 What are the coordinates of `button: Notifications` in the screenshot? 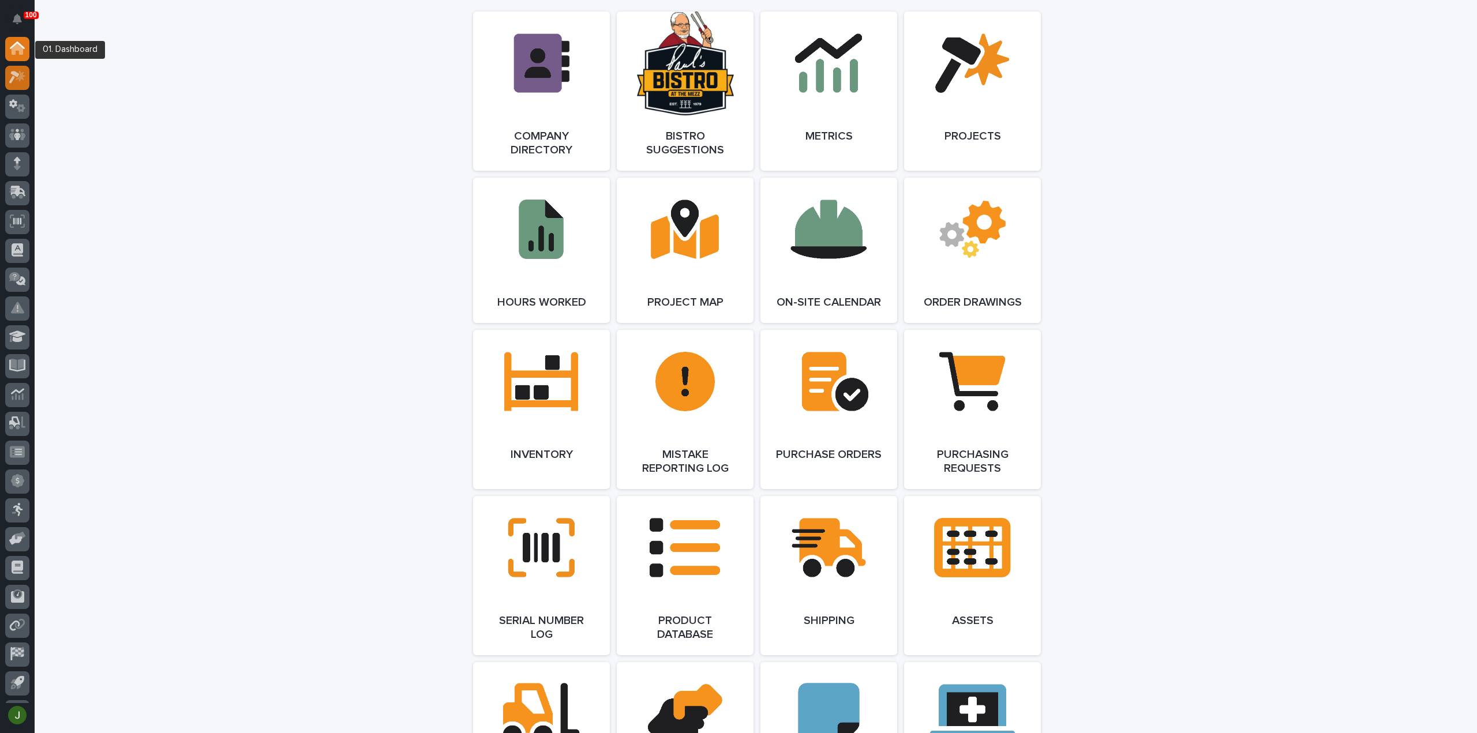 It's located at (17, 19).